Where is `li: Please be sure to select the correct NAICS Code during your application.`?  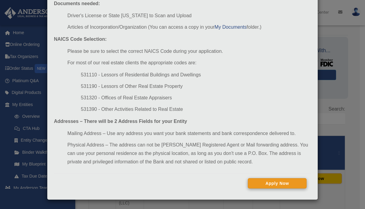 li: Please be sure to select the correct NAICS Code during your application. is located at coordinates (189, 51).